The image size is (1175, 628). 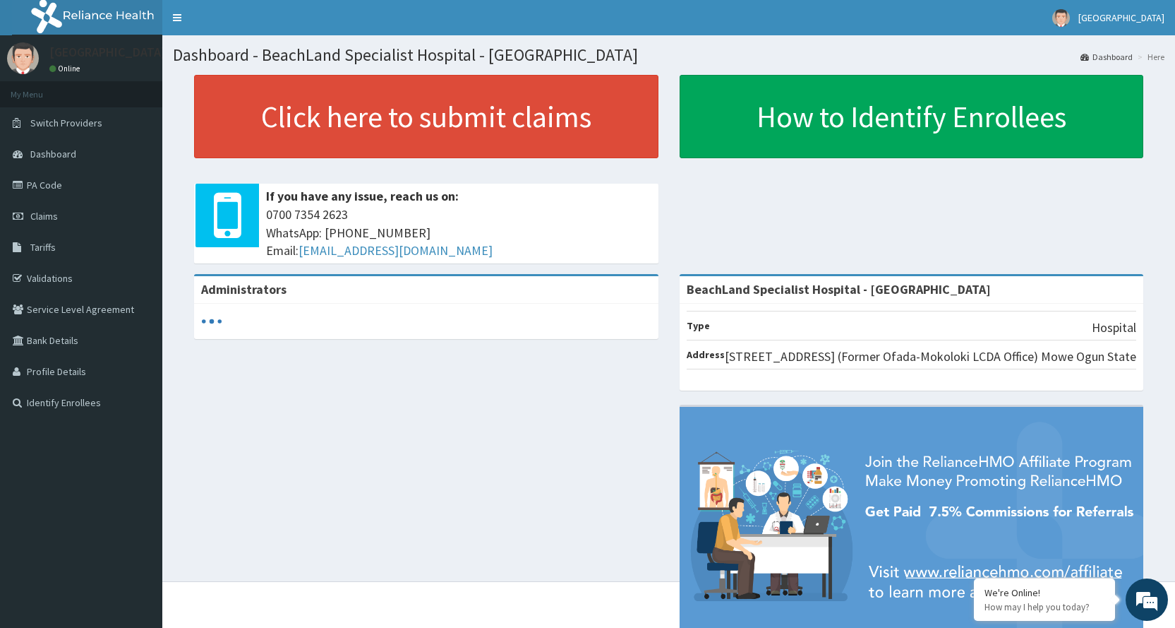 I want to click on li: Here, so click(x=1149, y=56).